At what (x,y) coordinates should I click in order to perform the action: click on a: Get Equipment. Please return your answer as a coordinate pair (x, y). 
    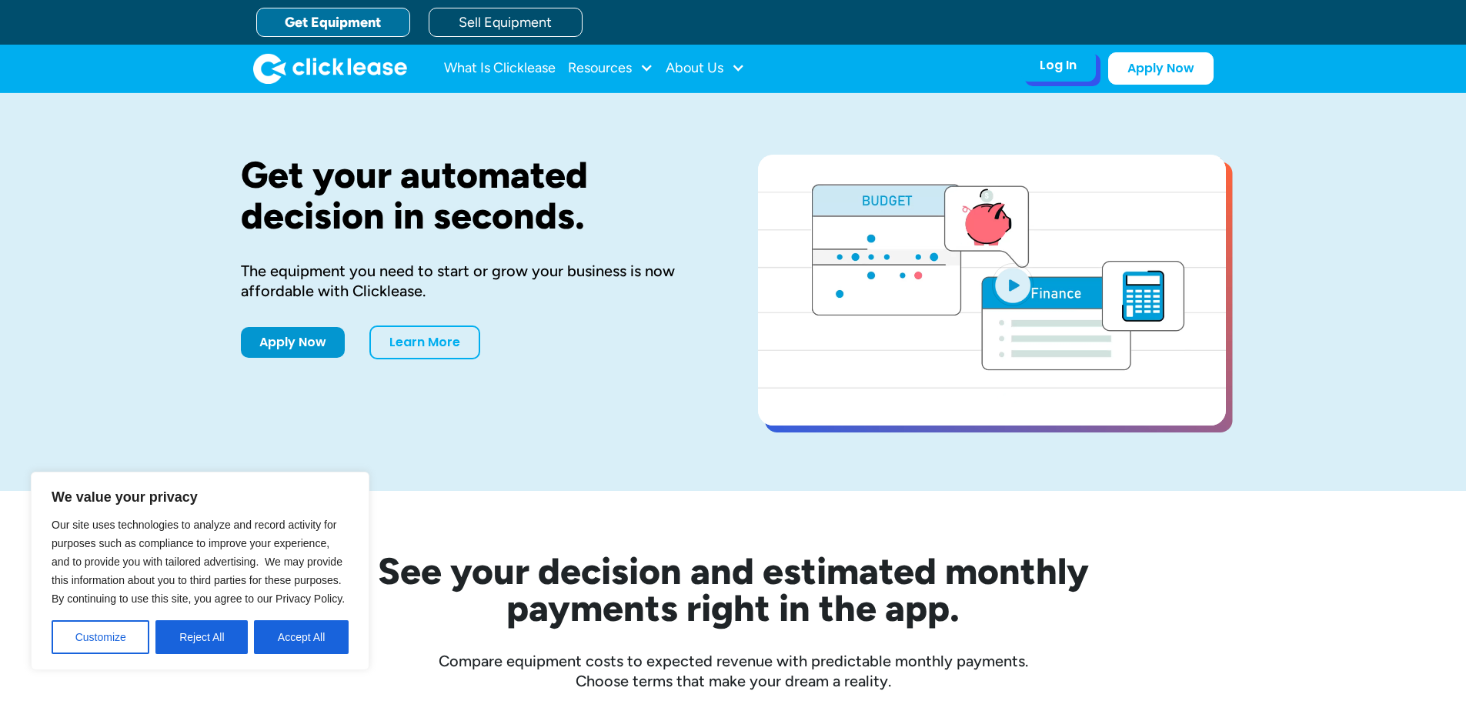
    Looking at the image, I should click on (333, 22).